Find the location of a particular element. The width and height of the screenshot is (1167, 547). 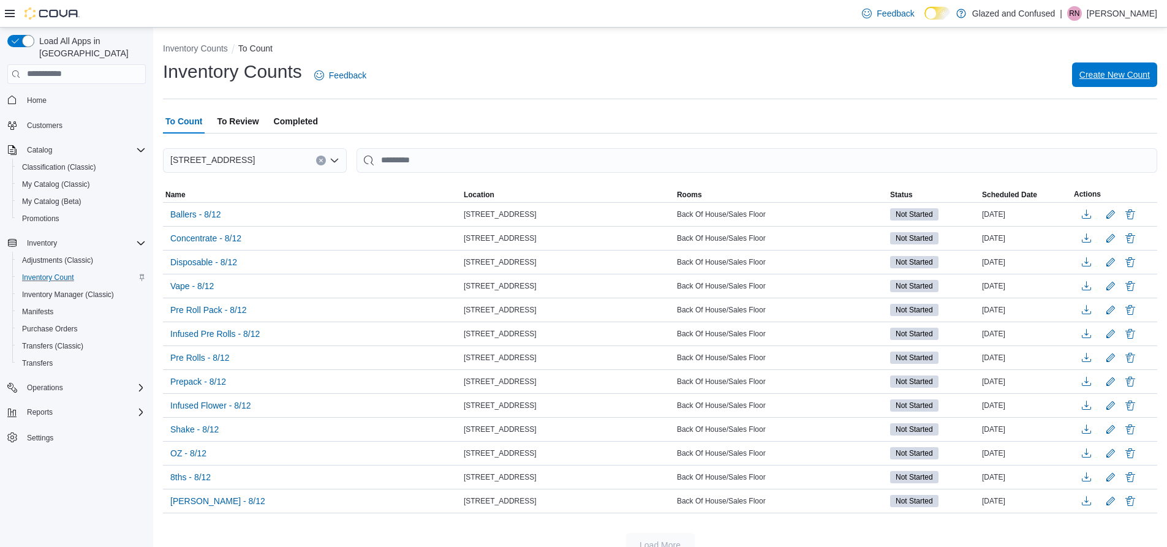

span: OZ - 8/12 is located at coordinates (188, 454).